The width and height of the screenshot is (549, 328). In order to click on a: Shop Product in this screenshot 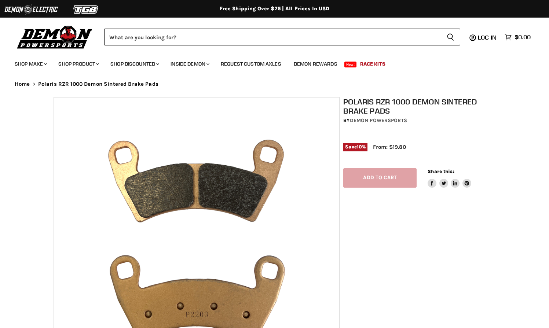, I will do `click(78, 64)`.